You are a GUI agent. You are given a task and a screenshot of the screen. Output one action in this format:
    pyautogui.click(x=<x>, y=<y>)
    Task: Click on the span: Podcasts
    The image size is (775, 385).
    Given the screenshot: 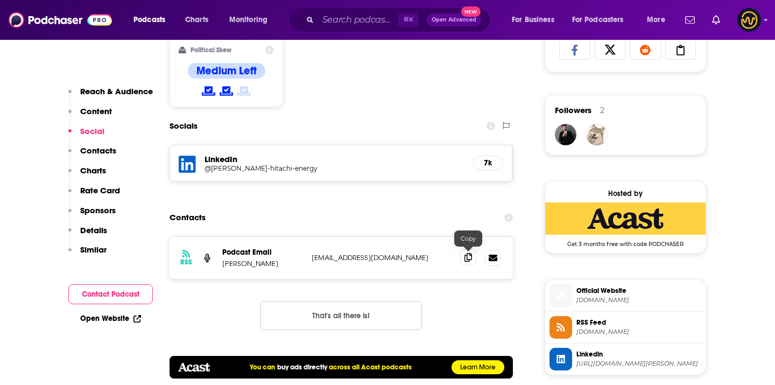 What is the action you would take?
    pyautogui.click(x=149, y=20)
    